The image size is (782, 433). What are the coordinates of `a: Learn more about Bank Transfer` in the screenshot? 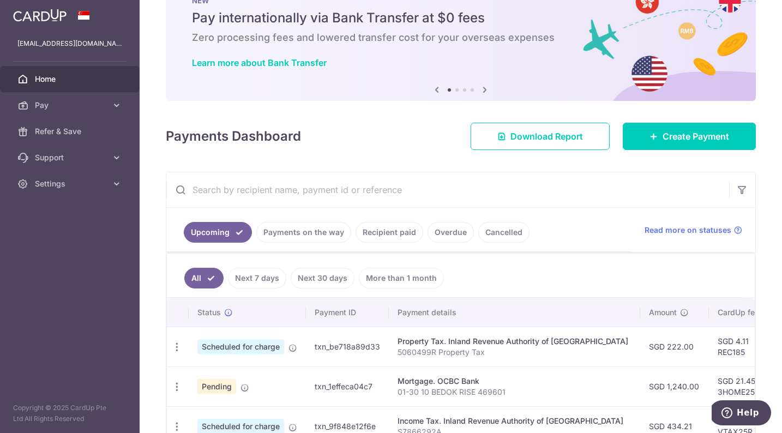 It's located at (259, 63).